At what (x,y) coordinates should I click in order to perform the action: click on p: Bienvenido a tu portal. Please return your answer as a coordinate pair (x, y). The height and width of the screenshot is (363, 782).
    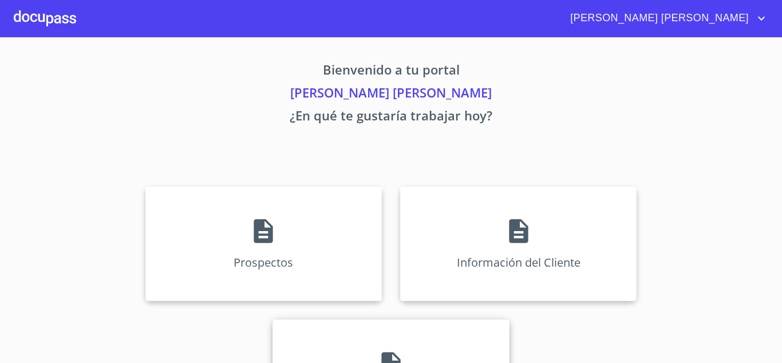
    Looking at the image, I should click on (391, 72).